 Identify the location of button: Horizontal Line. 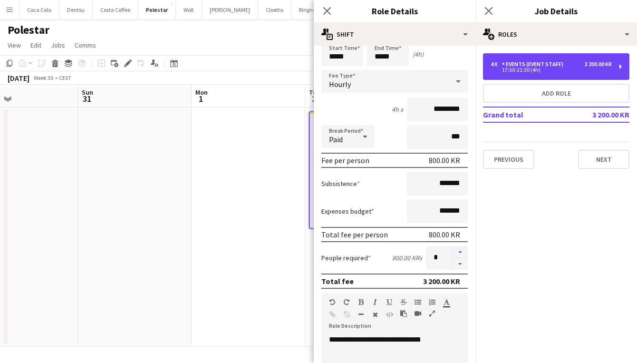
(361, 314).